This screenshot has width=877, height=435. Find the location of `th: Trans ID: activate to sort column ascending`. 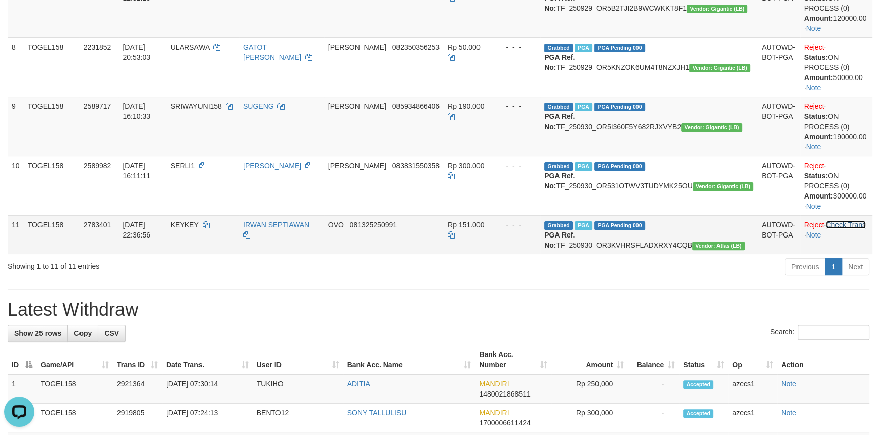

th: Trans ID: activate to sort column ascending is located at coordinates (137, 359).